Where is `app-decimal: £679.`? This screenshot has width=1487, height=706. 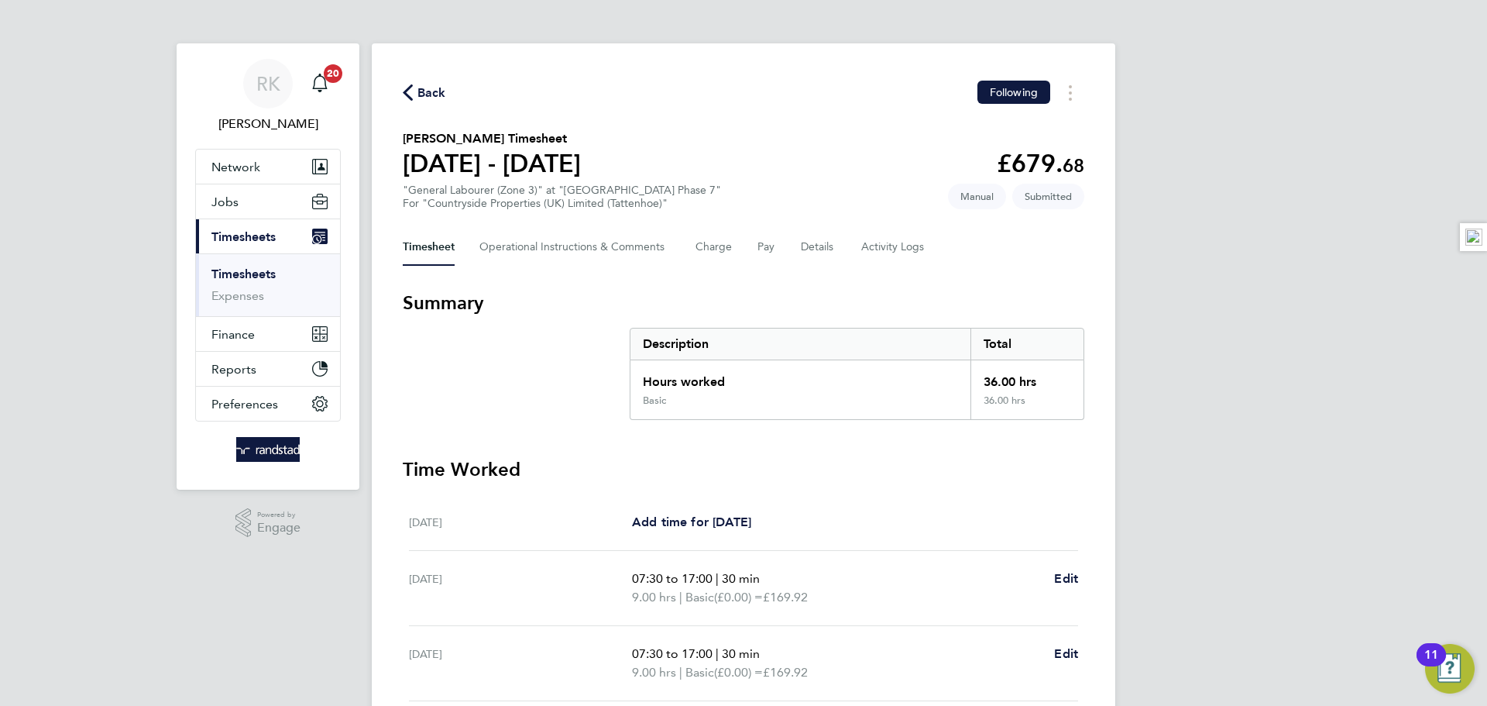
app-decimal: £679. is located at coordinates (1040, 163).